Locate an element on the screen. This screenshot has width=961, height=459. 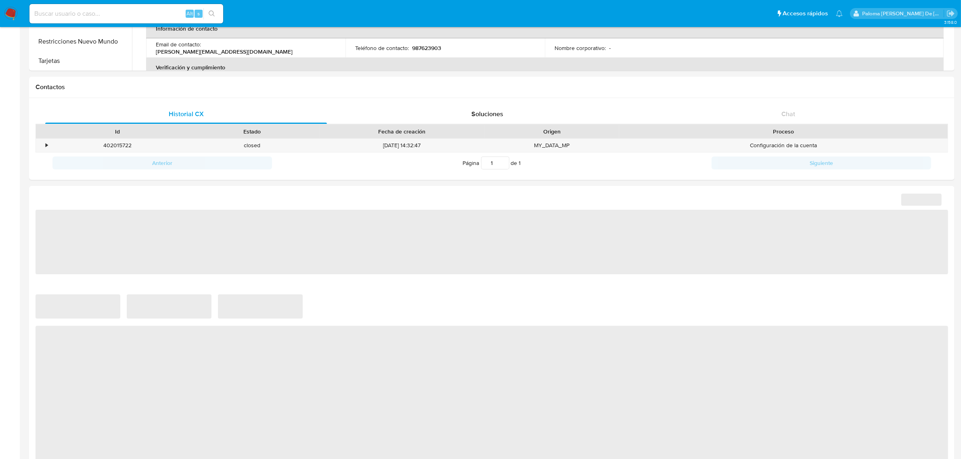
th: Información de contacto is located at coordinates (545, 29).